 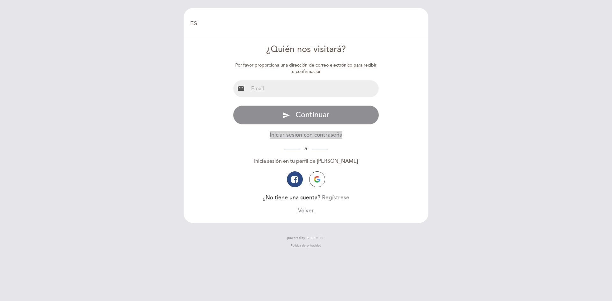 I want to click on div: ¿Quién nos visitará?, so click(x=306, y=49).